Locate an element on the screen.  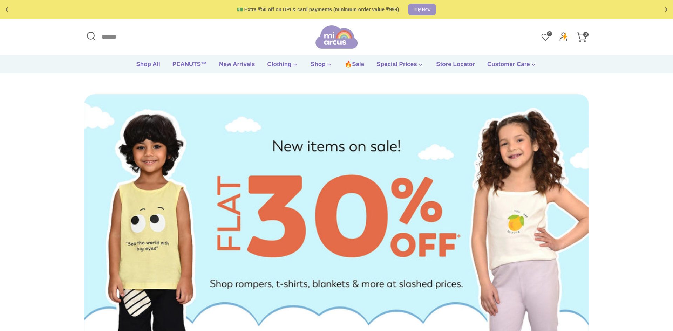
img: miarcus-logo is located at coordinates (336, 37).